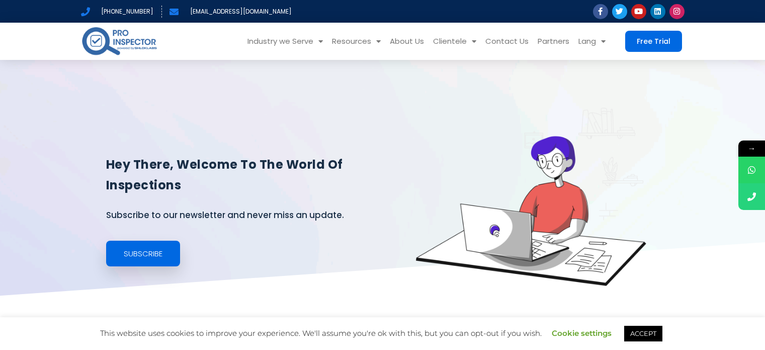 This screenshot has width=765, height=350. I want to click on span: Free Trial, so click(653, 41).